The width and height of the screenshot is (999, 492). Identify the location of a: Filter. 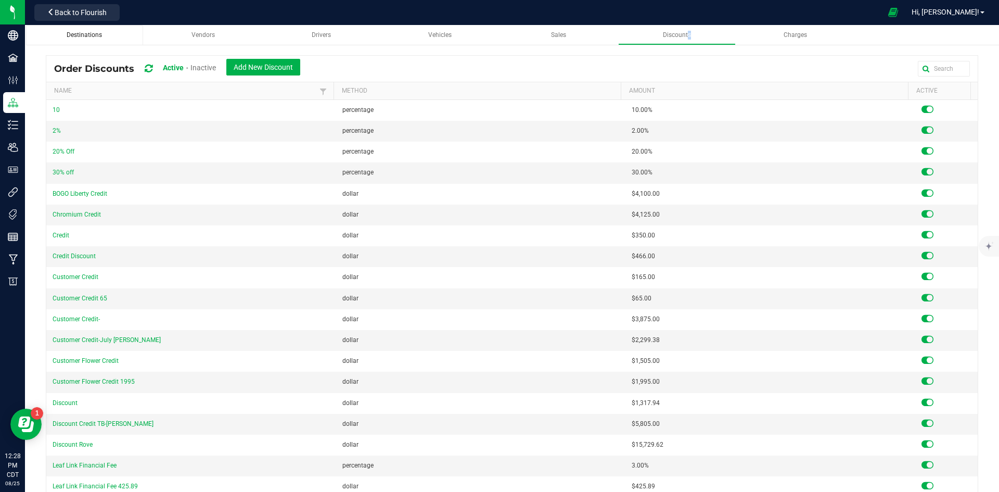
(323, 91).